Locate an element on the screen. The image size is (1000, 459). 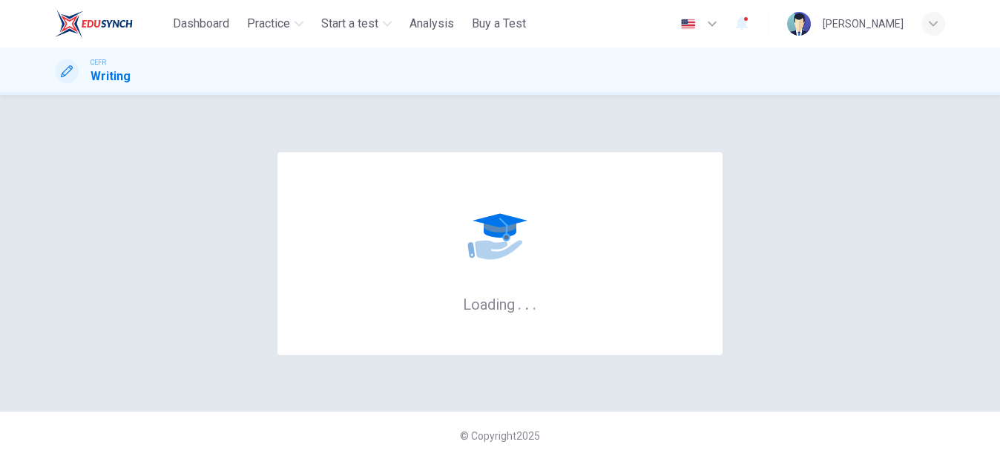
a: ELTC logo is located at coordinates (111, 24).